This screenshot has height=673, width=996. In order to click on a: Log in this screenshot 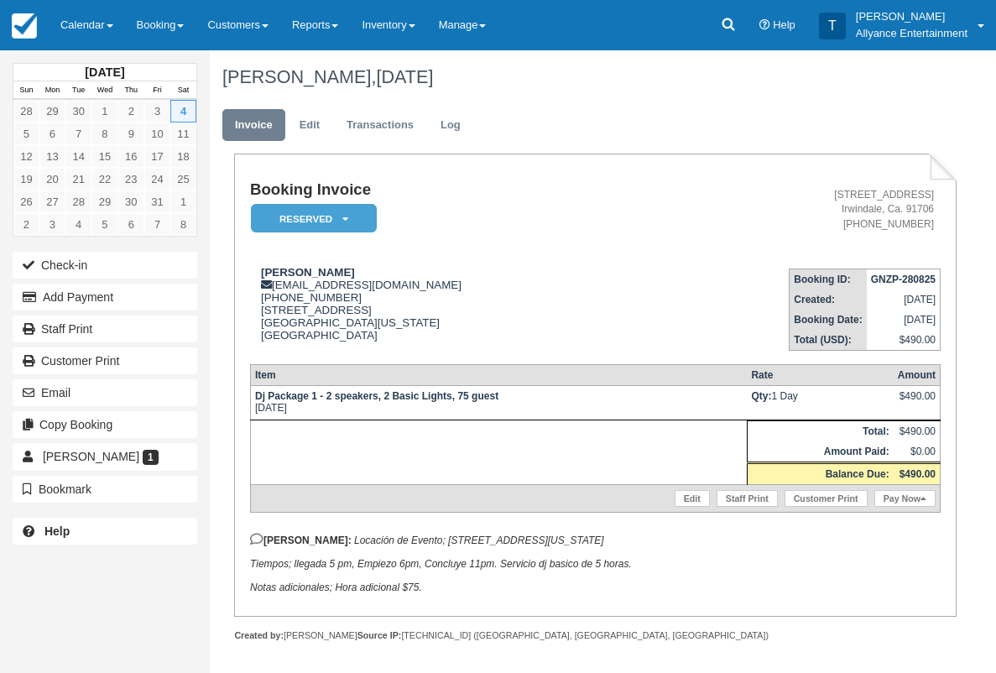, I will do `click(451, 125)`.